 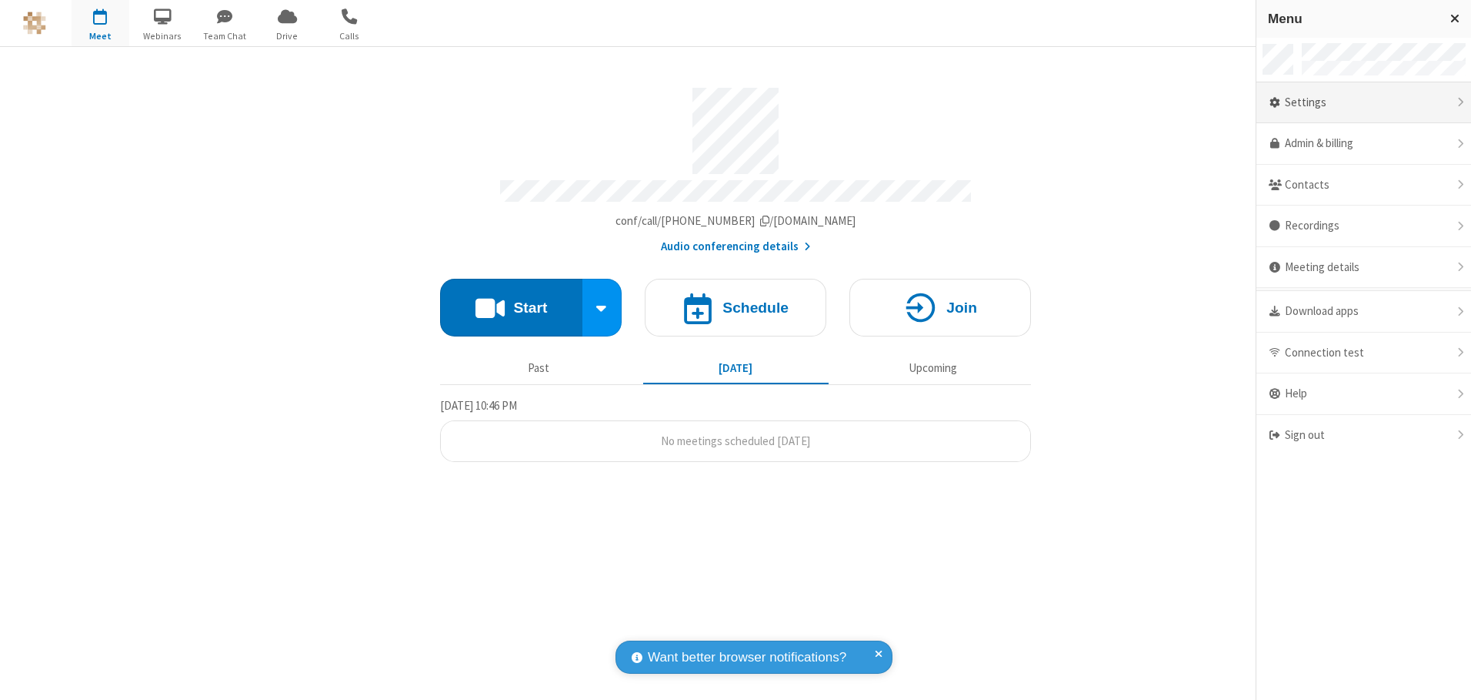 What do you see at coordinates (736, 165) in the screenshot?
I see `section: Account details` at bounding box center [736, 165].